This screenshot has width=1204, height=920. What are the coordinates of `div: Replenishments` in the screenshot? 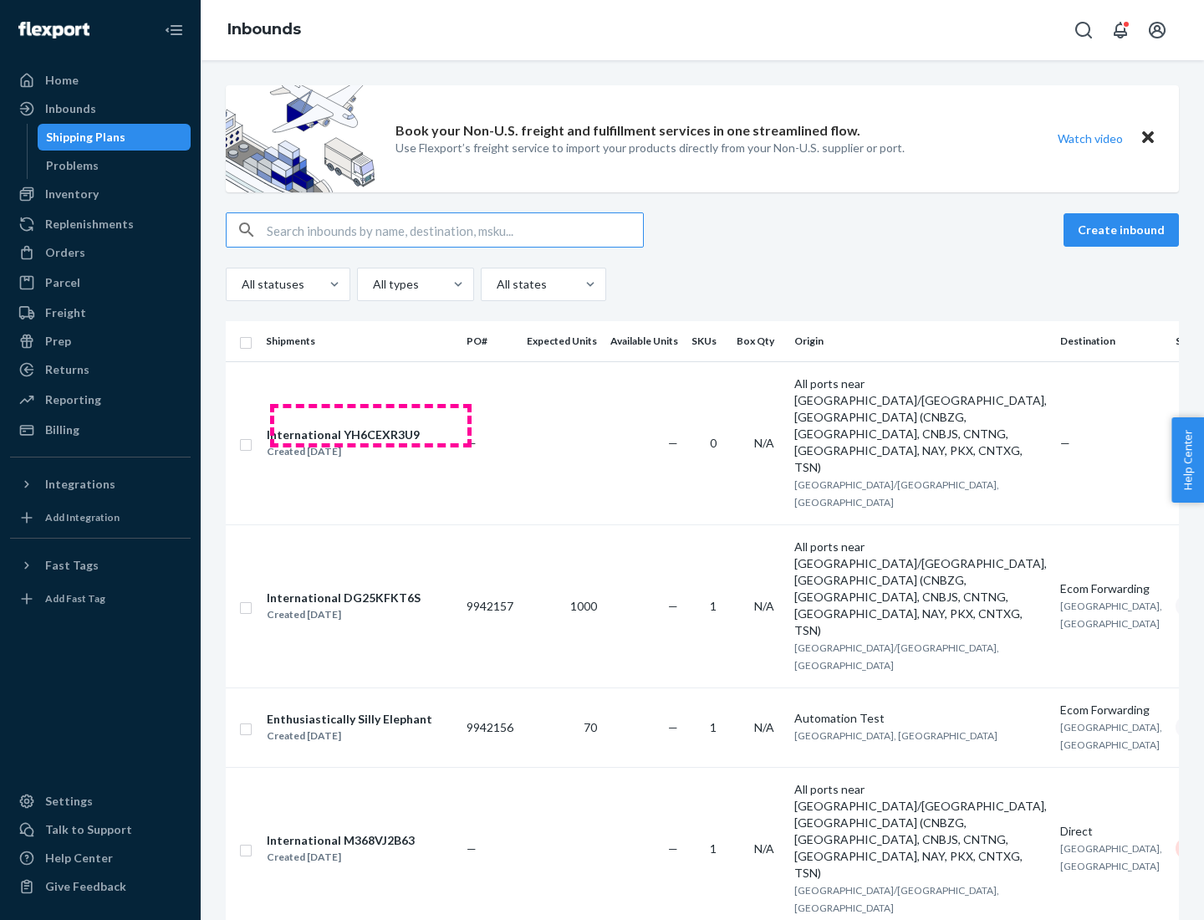 It's located at (89, 224).